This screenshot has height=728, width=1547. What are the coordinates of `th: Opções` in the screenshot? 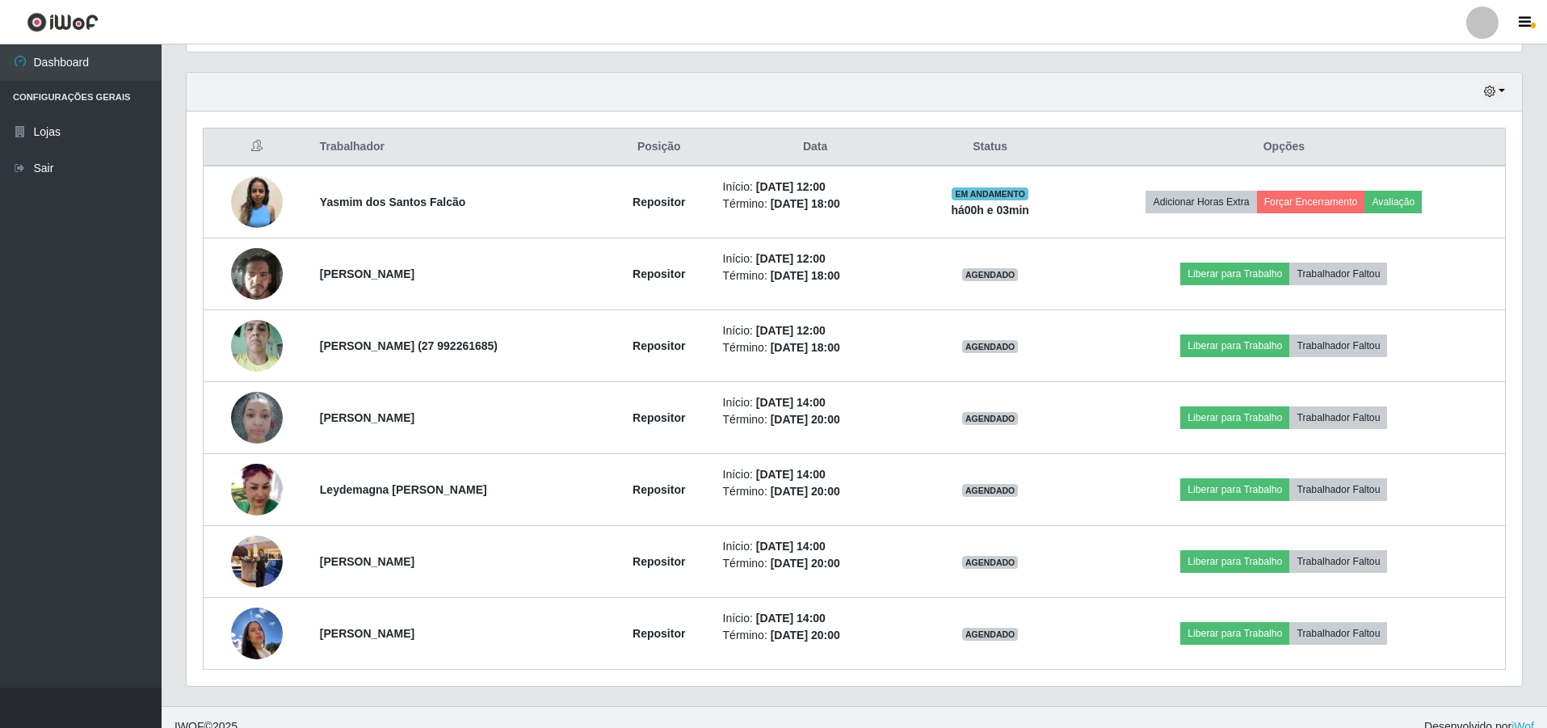 It's located at (1285, 147).